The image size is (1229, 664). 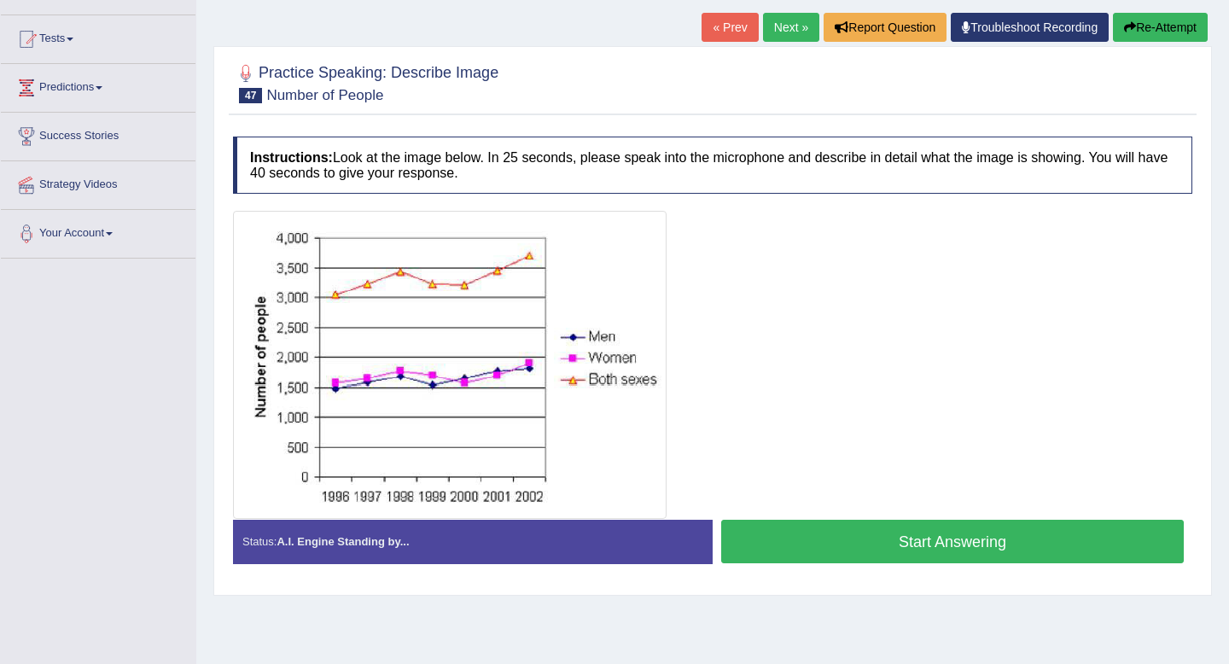 What do you see at coordinates (98, 37) in the screenshot?
I see `a: Tests` at bounding box center [98, 37].